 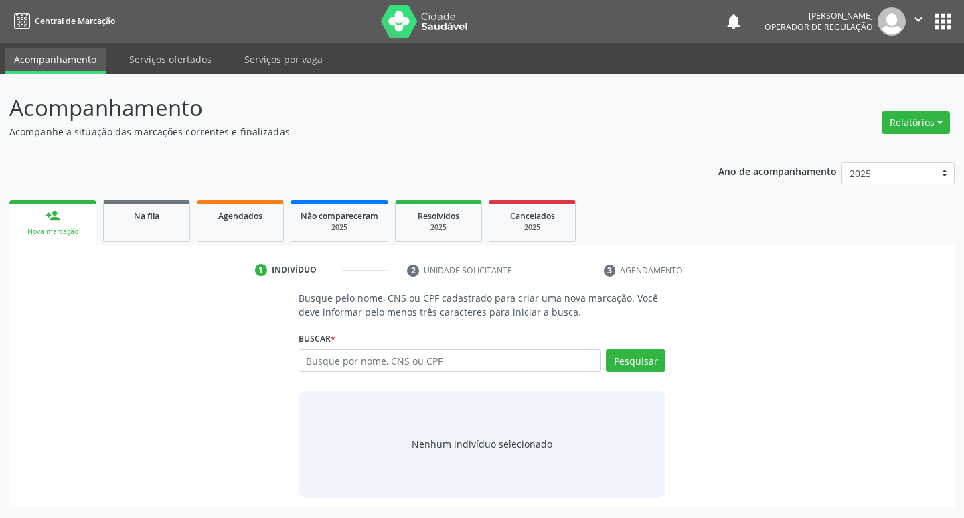 What do you see at coordinates (75, 21) in the screenshot?
I see `span: Central de Marcação` at bounding box center [75, 21].